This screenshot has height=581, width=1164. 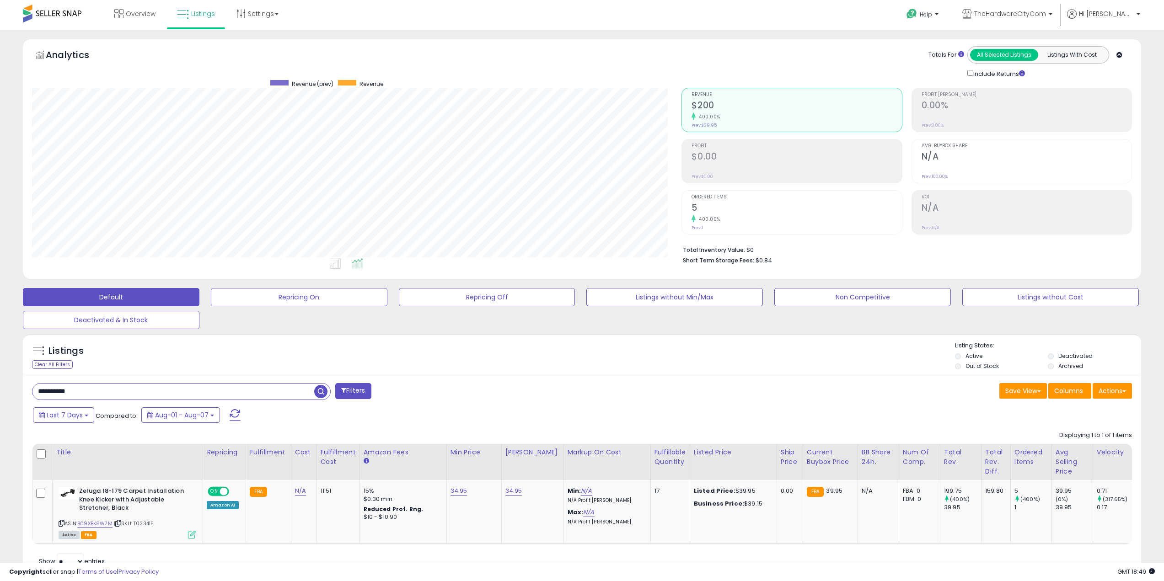 What do you see at coordinates (95, 524) in the screenshot?
I see `a: B09XBK8W7M` at bounding box center [95, 524].